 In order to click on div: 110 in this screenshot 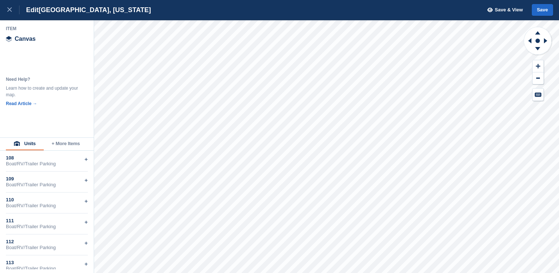, I will do `click(47, 200)`.